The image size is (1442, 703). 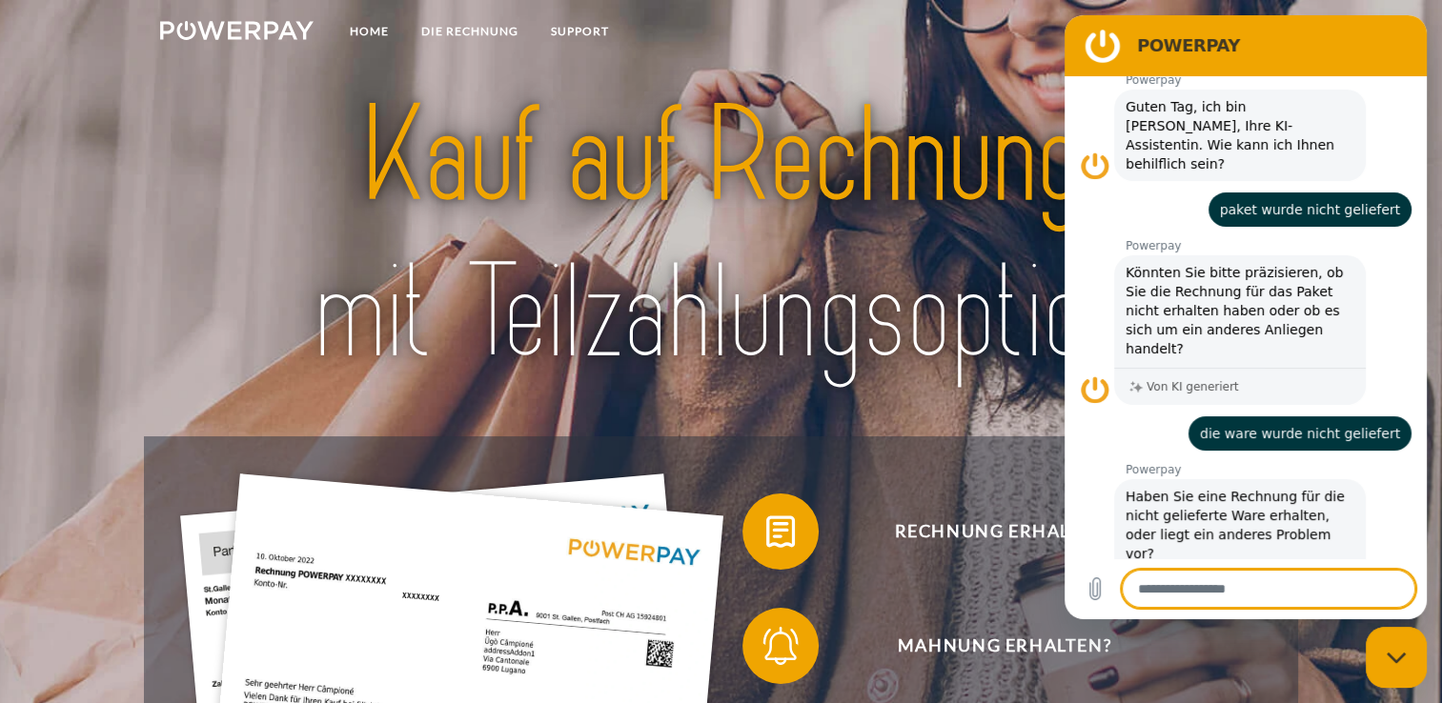 What do you see at coordinates (720, 235) in the screenshot?
I see `img: title-powerpay_de.svg` at bounding box center [720, 235].